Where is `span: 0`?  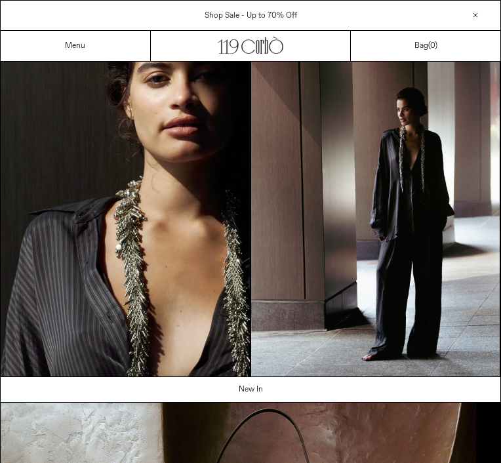
span: 0 is located at coordinates (433, 46).